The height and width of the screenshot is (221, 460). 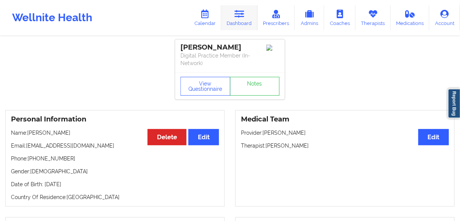 What do you see at coordinates (340, 18) in the screenshot?
I see `a: Coaches` at bounding box center [340, 18].